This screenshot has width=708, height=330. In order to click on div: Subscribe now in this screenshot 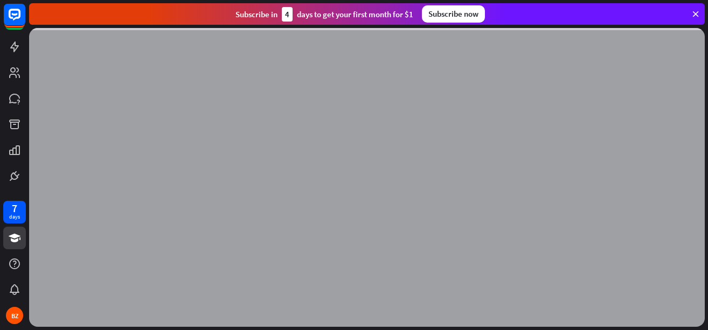, I will do `click(453, 14)`.